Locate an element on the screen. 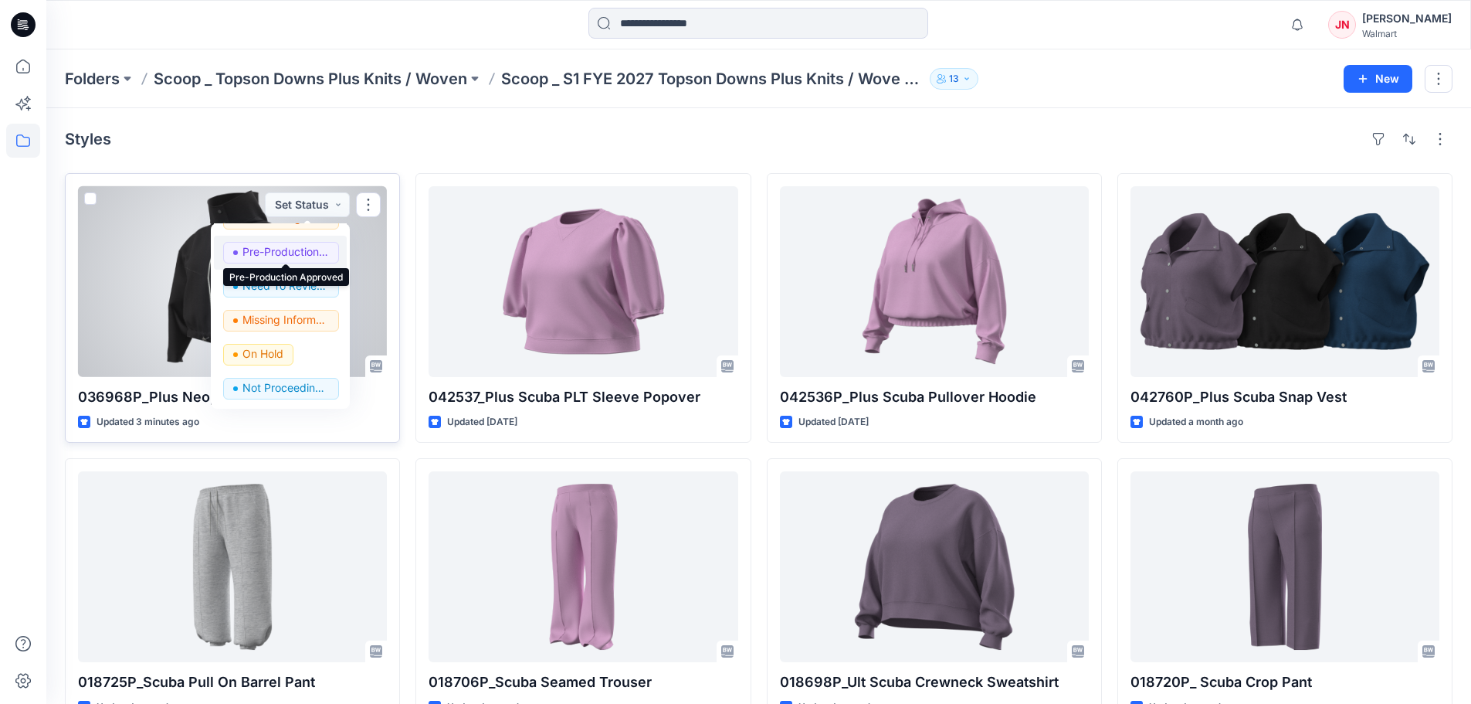 The image size is (1471, 704). div: JN is located at coordinates (1342, 25).